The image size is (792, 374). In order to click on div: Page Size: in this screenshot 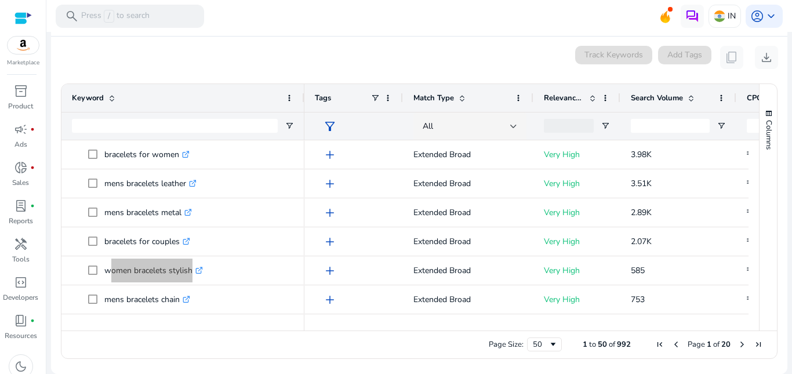, I will do `click(506, 344)`.